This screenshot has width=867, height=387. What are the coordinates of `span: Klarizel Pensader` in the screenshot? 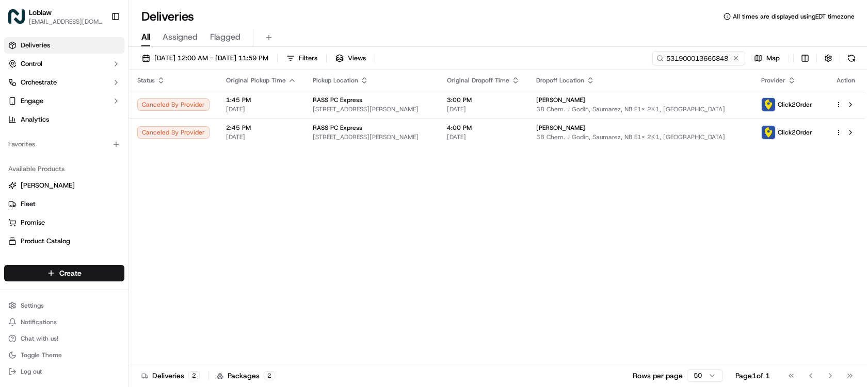 It's located at (58, 192).